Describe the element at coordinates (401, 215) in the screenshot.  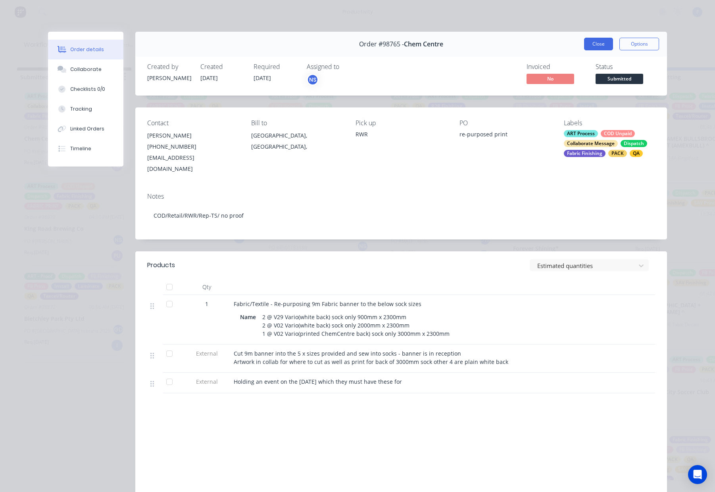
I see `div: COD/Retail/RWR/Rep-TS/ no proof` at that location.